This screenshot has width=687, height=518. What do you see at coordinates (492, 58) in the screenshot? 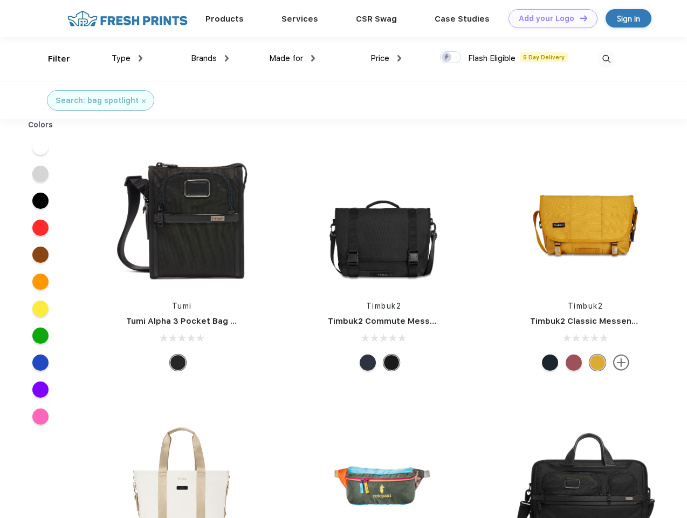
I see `span: Flash Eligible` at bounding box center [492, 58].